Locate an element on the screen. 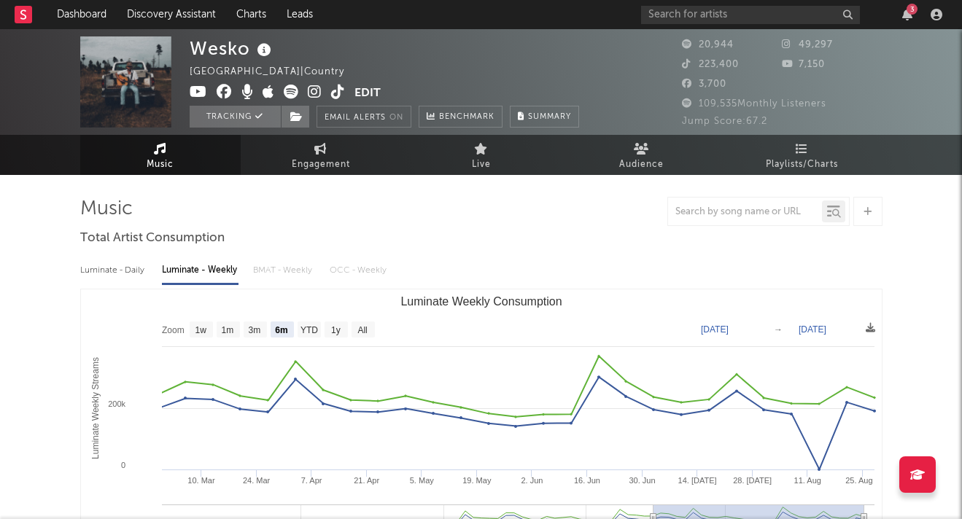 The width and height of the screenshot is (962, 519). button: 3 is located at coordinates (907, 15).